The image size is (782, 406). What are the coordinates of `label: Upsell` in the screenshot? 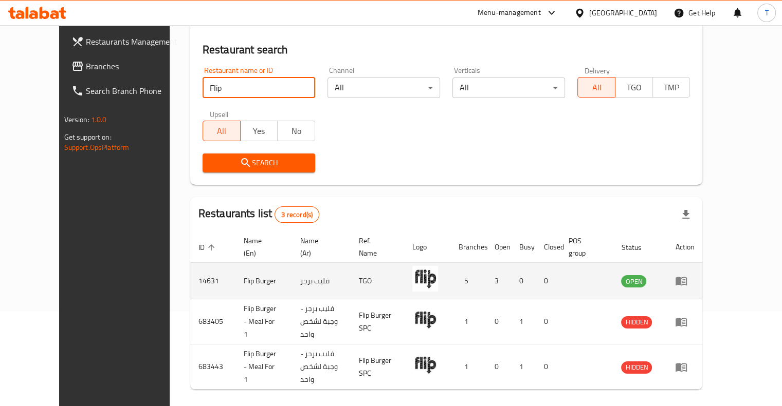 It's located at (219, 114).